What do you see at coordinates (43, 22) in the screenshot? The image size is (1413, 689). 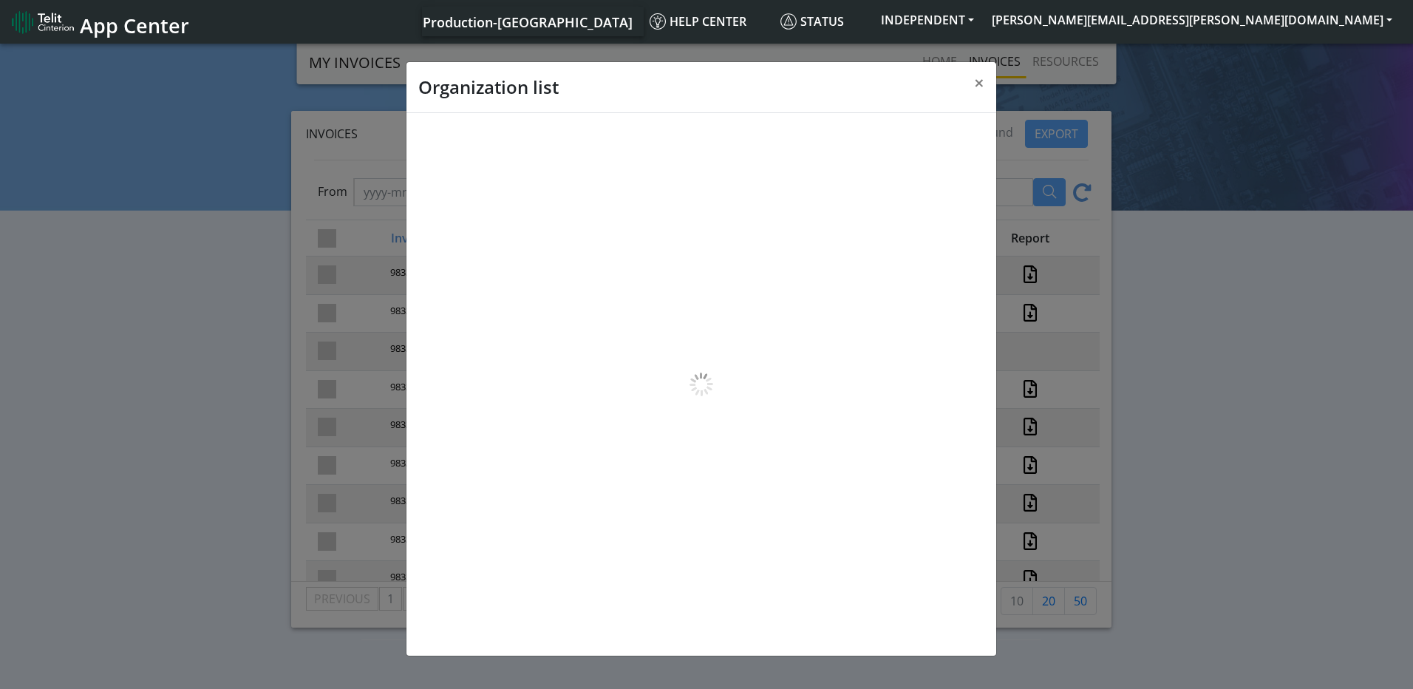 I see `img: logo-telit-cinterion-gw-new.png` at bounding box center [43, 22].